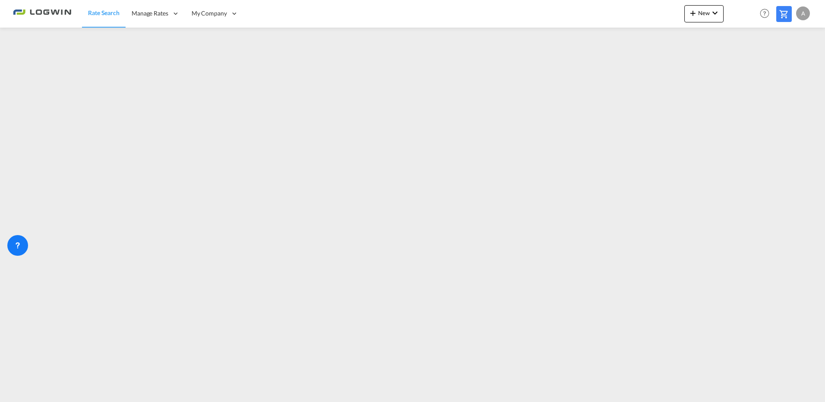 The height and width of the screenshot is (402, 825). I want to click on span: Manage Rates, so click(150, 13).